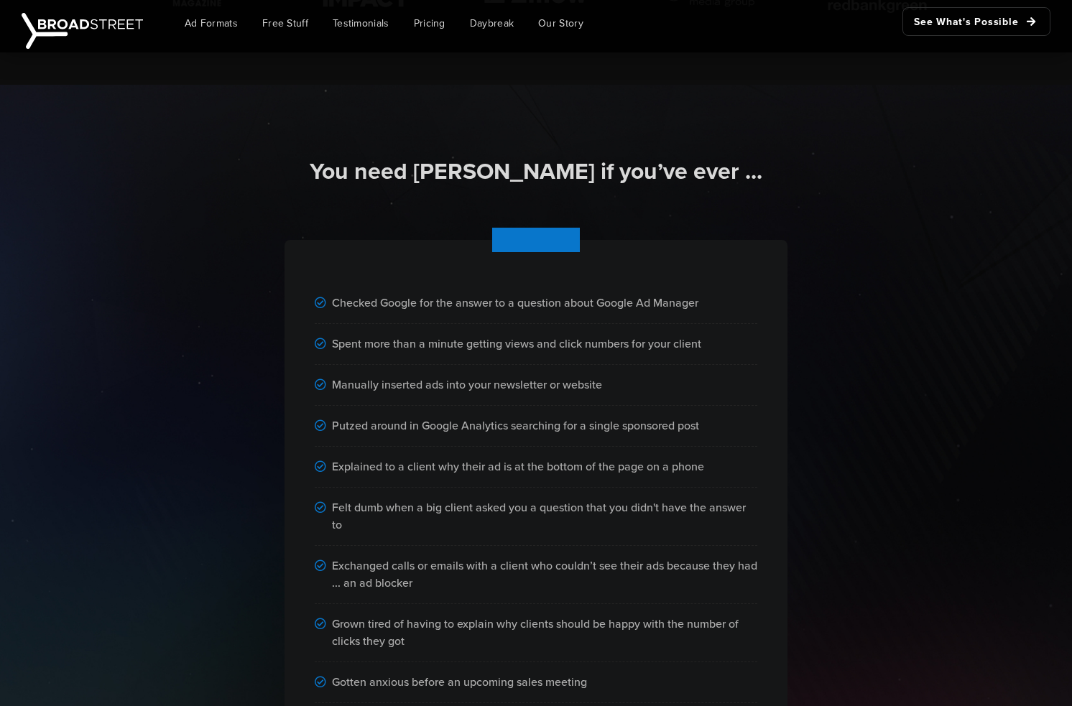 Image resolution: width=1072 pixels, height=706 pixels. Describe the element at coordinates (536, 467) in the screenshot. I see `div: Explained to a client why their ad is at the bottom of the page on a phone` at that location.